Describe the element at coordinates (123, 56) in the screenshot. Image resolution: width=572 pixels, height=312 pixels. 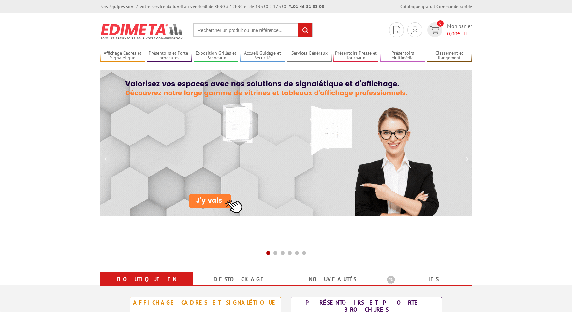
I see `a: Affichage Cadres et Signalétique` at that location.